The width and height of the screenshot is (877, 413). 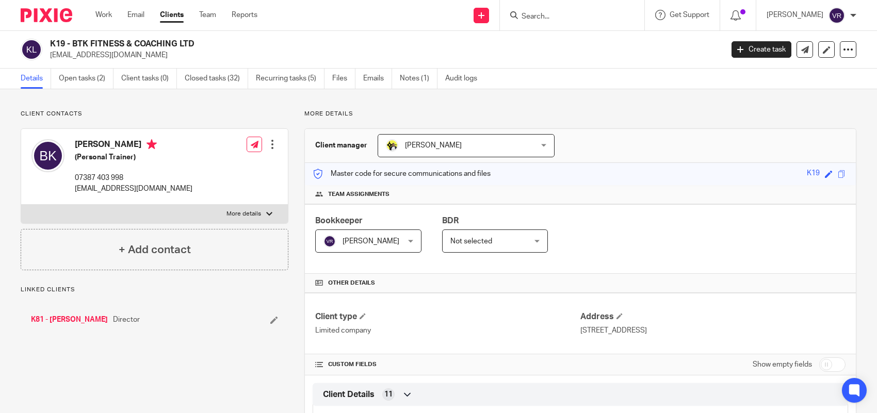 I want to click on input: Search, so click(x=567, y=17).